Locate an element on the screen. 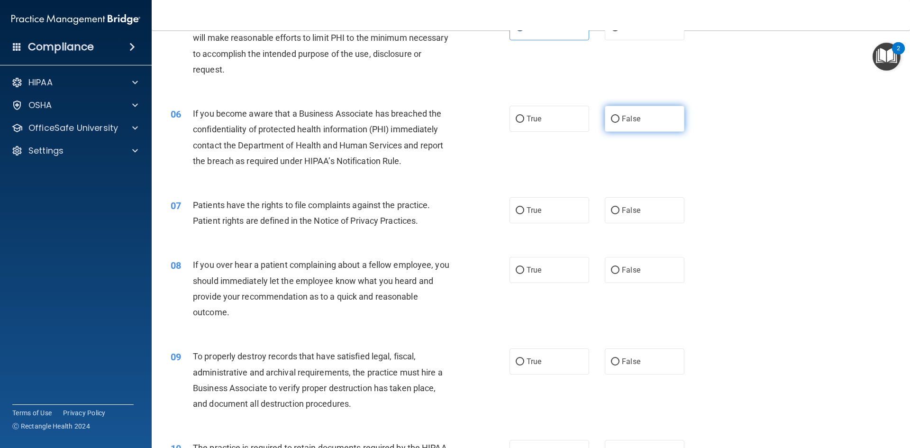  span: If you become aware that a Business Associate has breached the confidentiality of protected healt... is located at coordinates (318, 137).